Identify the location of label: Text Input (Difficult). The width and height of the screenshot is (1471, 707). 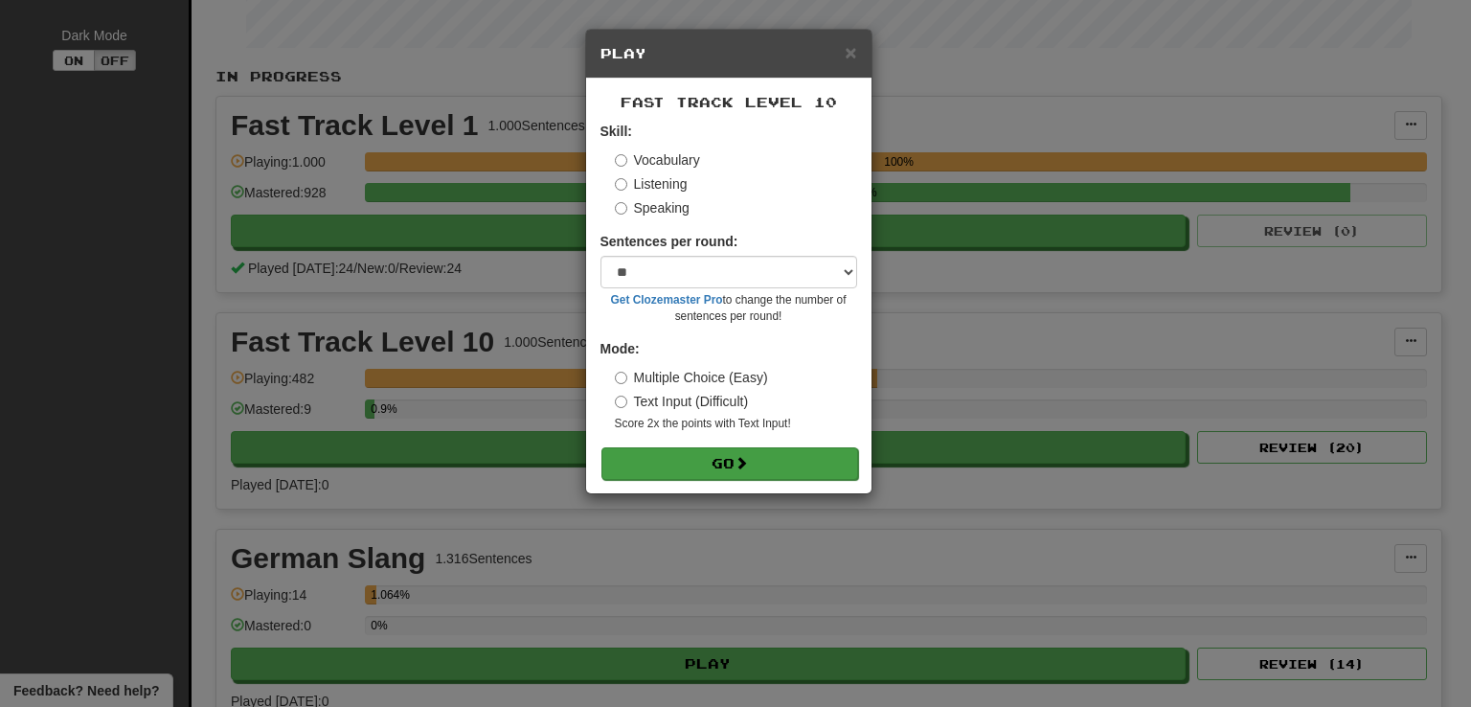
(682, 401).